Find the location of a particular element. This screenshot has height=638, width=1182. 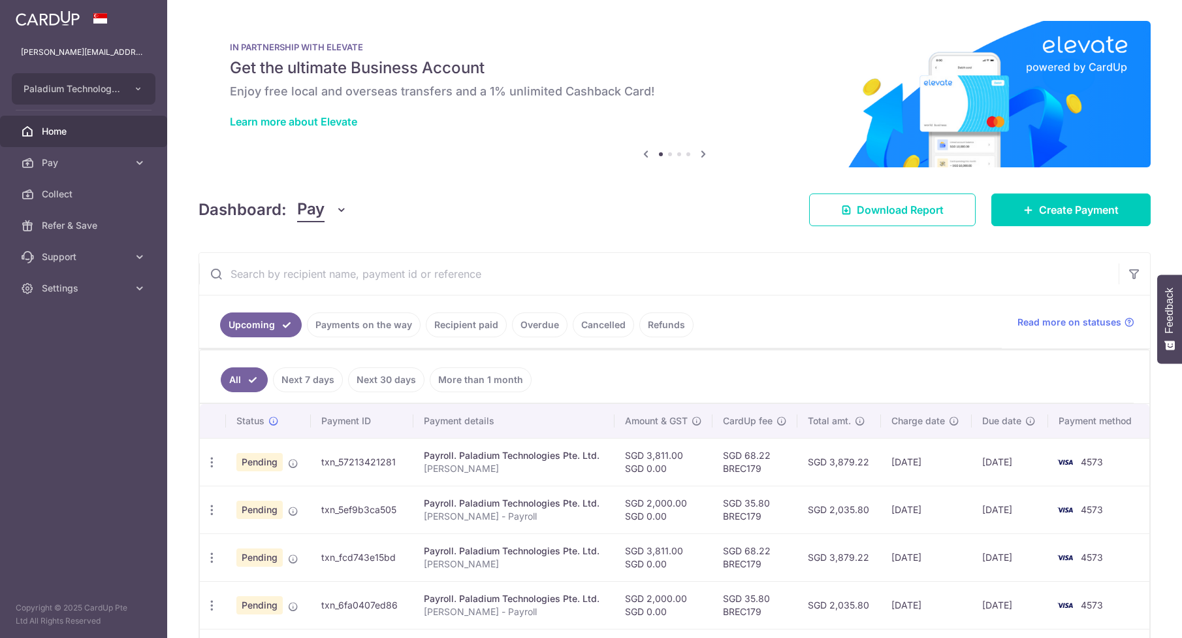

a: Recipient paid is located at coordinates (466, 325).